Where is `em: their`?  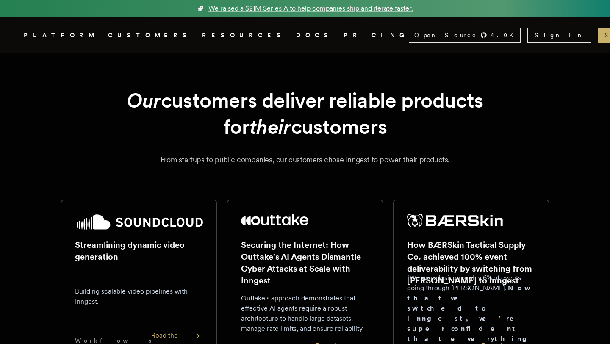
em: their is located at coordinates (270, 127).